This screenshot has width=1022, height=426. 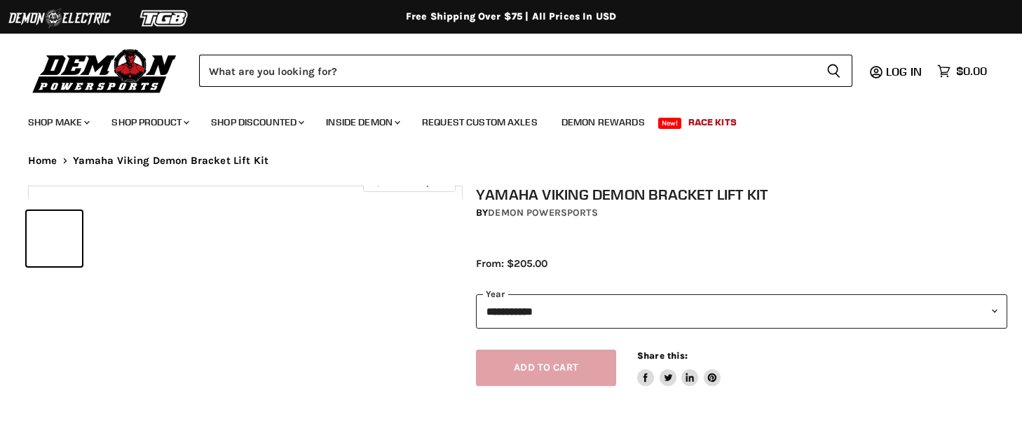 What do you see at coordinates (833, 71) in the screenshot?
I see `button: Search` at bounding box center [833, 71].